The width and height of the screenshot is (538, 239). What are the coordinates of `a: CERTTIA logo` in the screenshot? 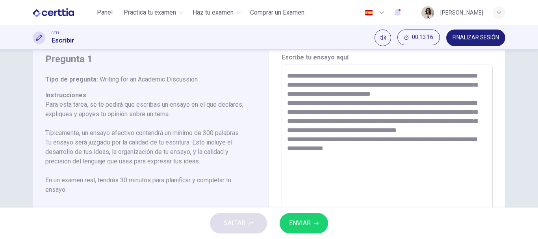 It's located at (62, 13).